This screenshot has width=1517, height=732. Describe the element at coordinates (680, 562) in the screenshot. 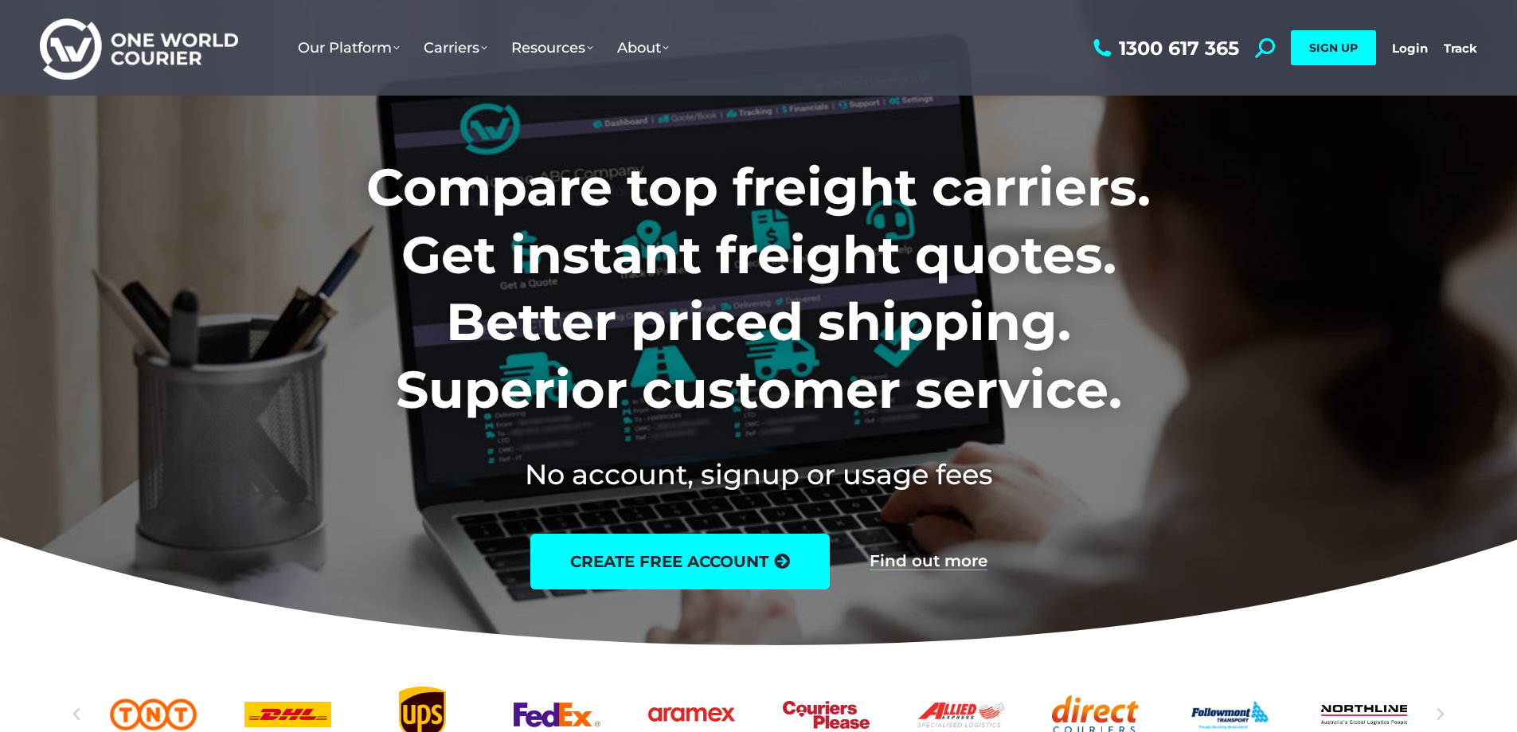

I see `a: create free account` at that location.